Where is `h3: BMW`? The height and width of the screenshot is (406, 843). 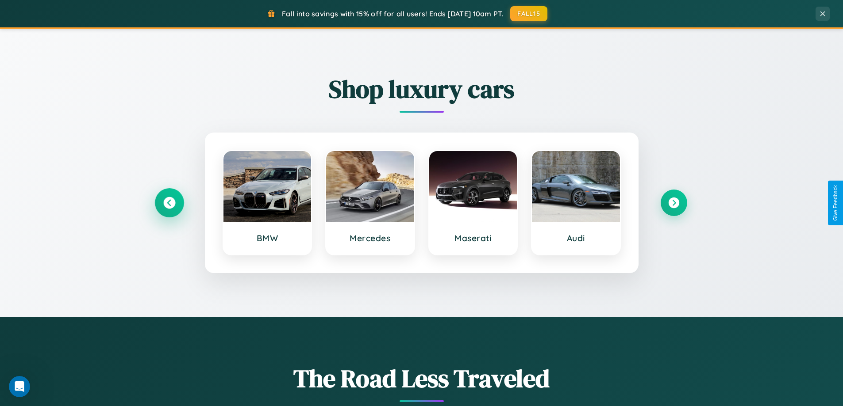 h3: BMW is located at coordinates (267, 238).